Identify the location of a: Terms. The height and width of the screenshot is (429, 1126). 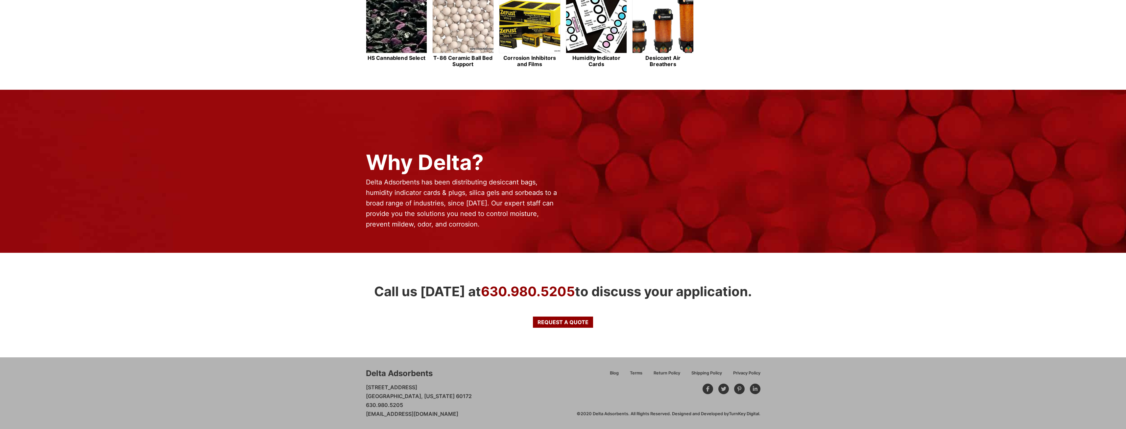
(636, 375).